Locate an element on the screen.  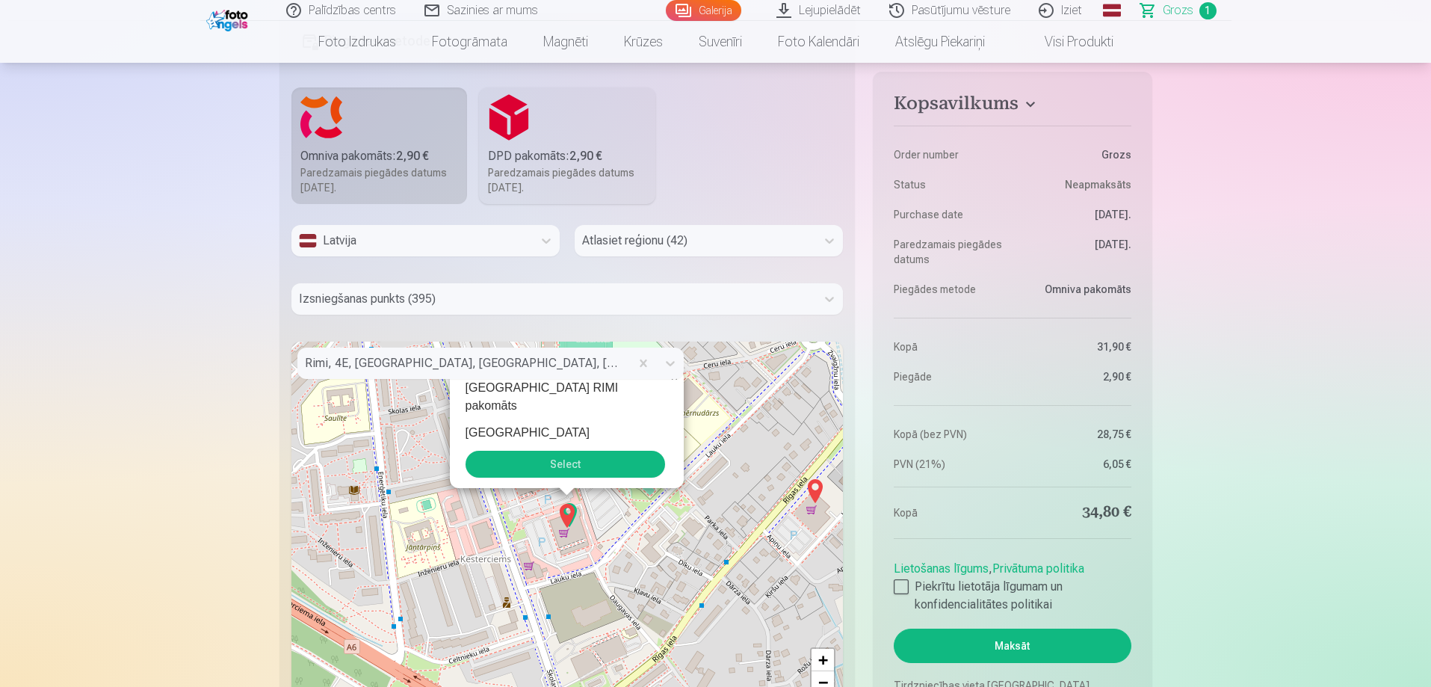
dt: PVN (21%) is located at coordinates (949, 464).